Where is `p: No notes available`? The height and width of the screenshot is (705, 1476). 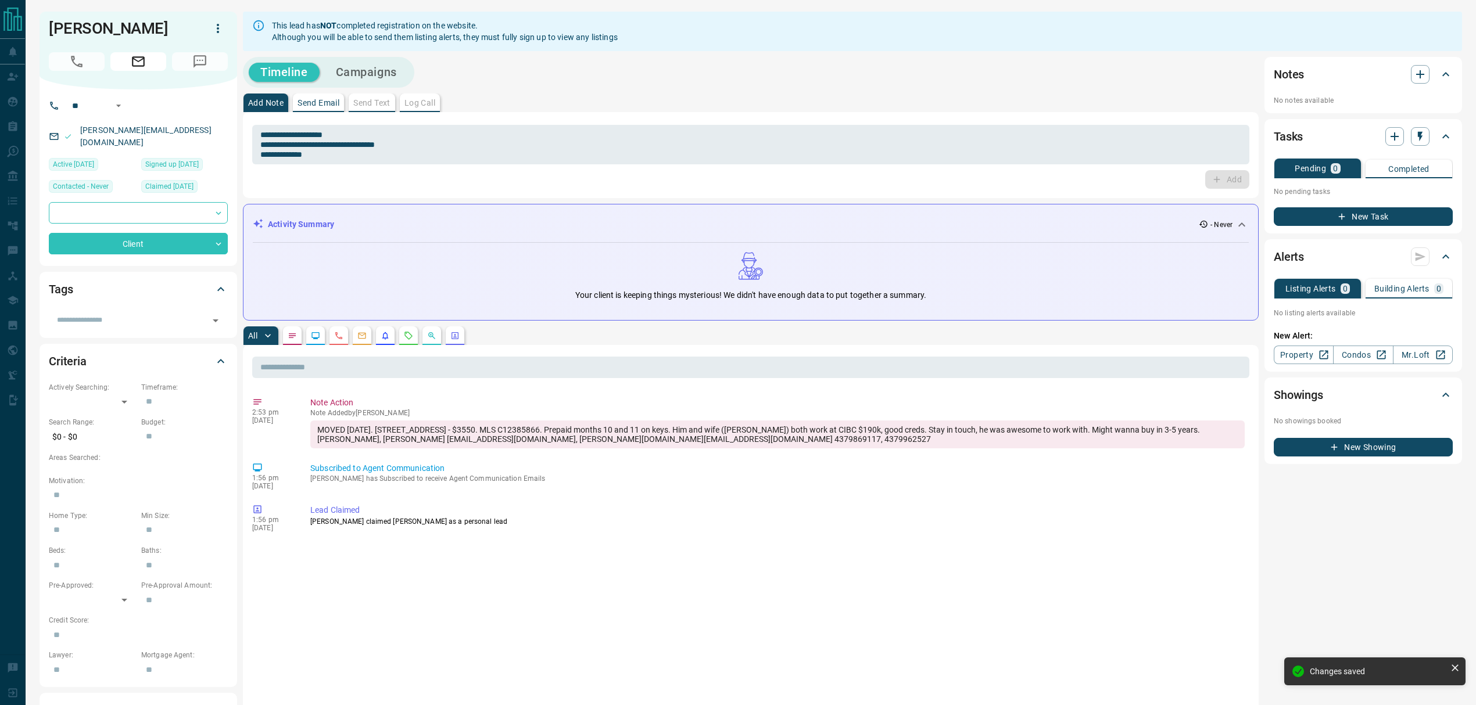 p: No notes available is located at coordinates (1363, 101).